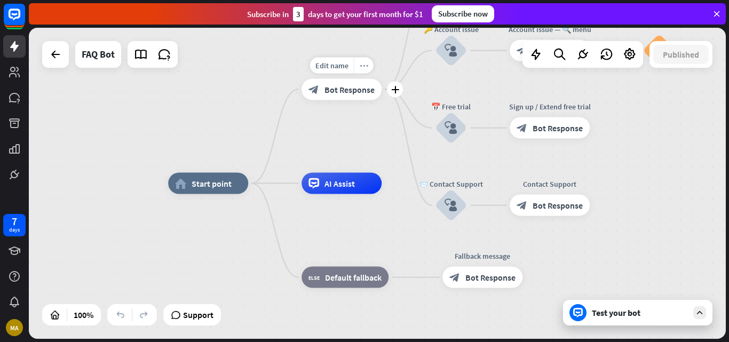 This screenshot has height=342, width=729. I want to click on span: Default fallback, so click(353, 277).